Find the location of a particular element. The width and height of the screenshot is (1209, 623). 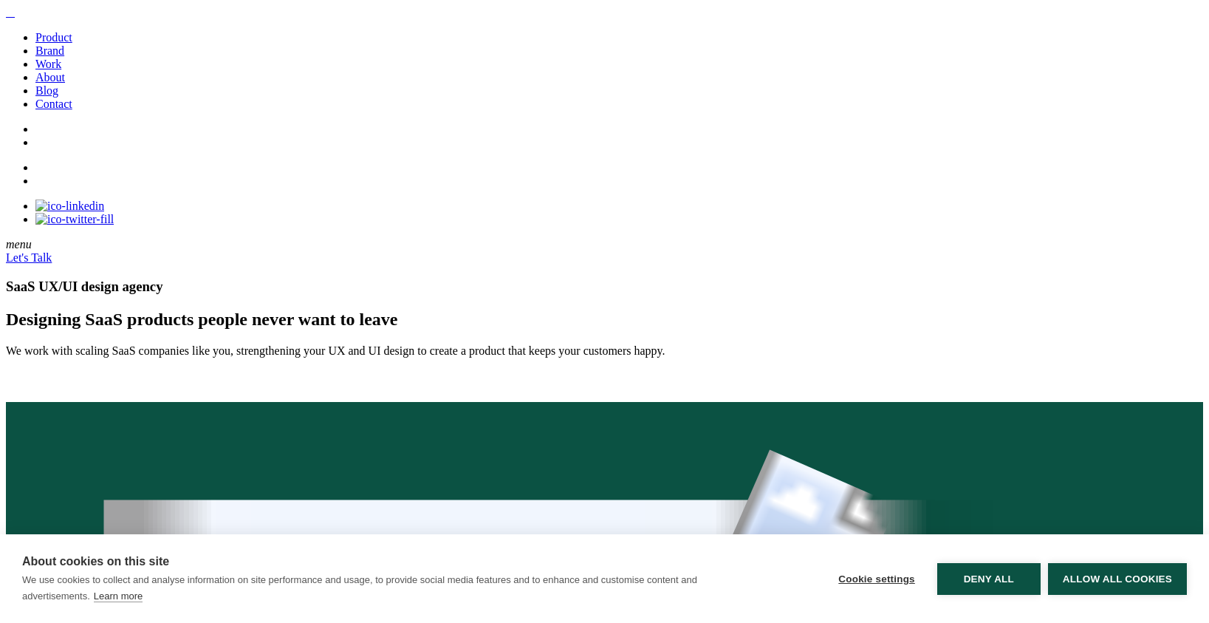

span: want is located at coordinates (317, 319).